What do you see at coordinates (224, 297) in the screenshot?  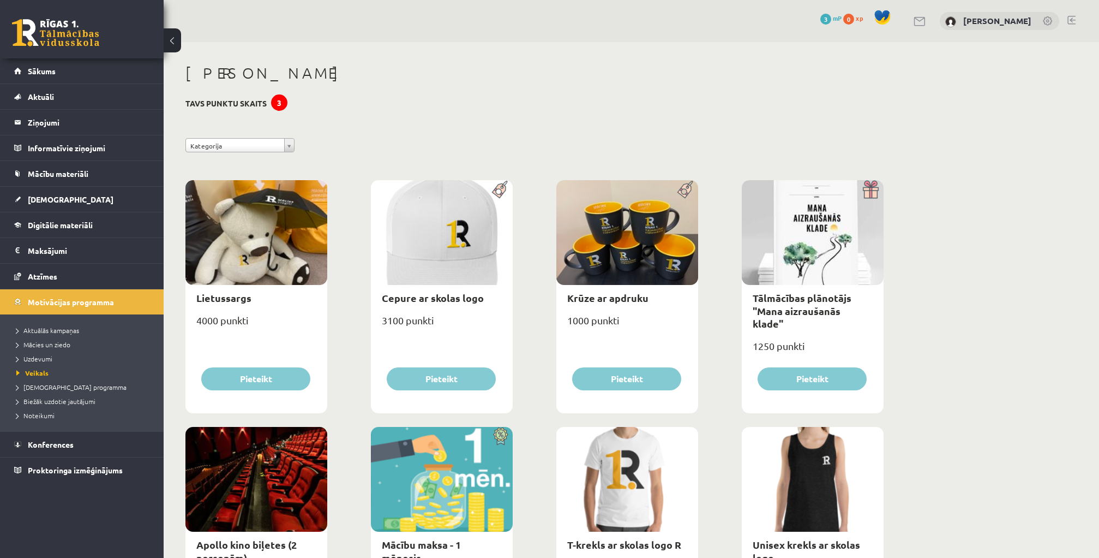 I see `a: Lietussargs` at bounding box center [224, 297].